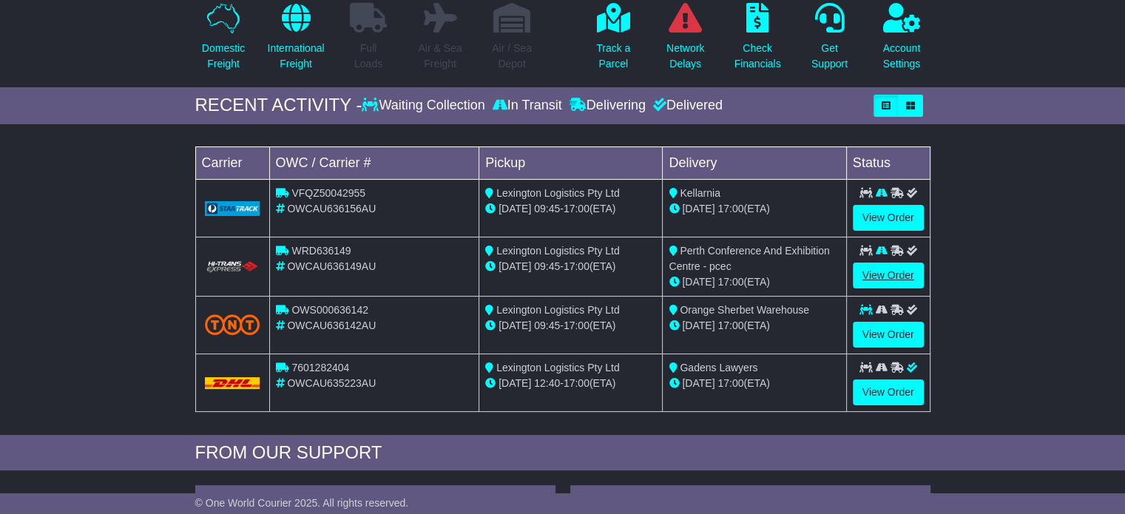 This screenshot has width=1125, height=514. What do you see at coordinates (887, 163) in the screenshot?
I see `td: Status` at bounding box center [887, 163].